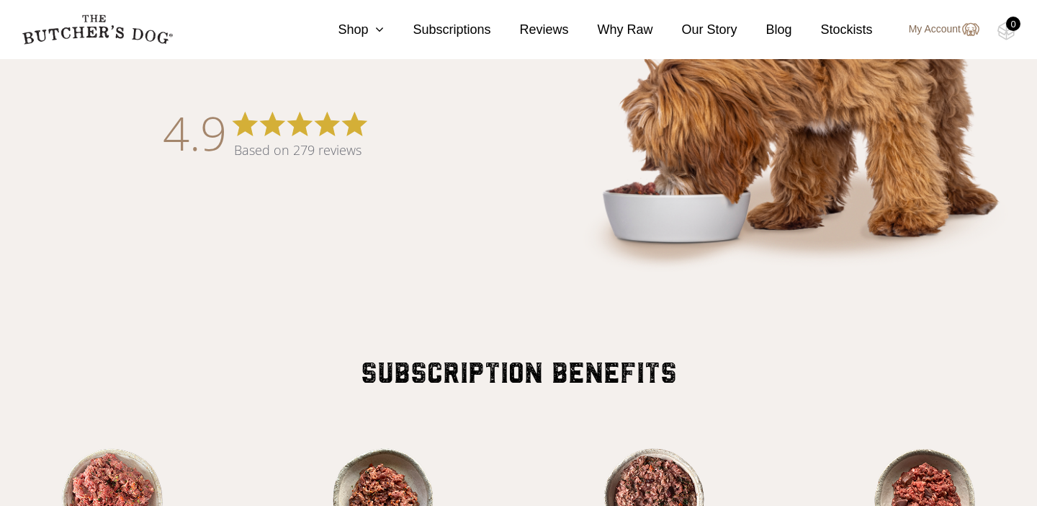  Describe the element at coordinates (611, 30) in the screenshot. I see `a: Why Raw` at that location.